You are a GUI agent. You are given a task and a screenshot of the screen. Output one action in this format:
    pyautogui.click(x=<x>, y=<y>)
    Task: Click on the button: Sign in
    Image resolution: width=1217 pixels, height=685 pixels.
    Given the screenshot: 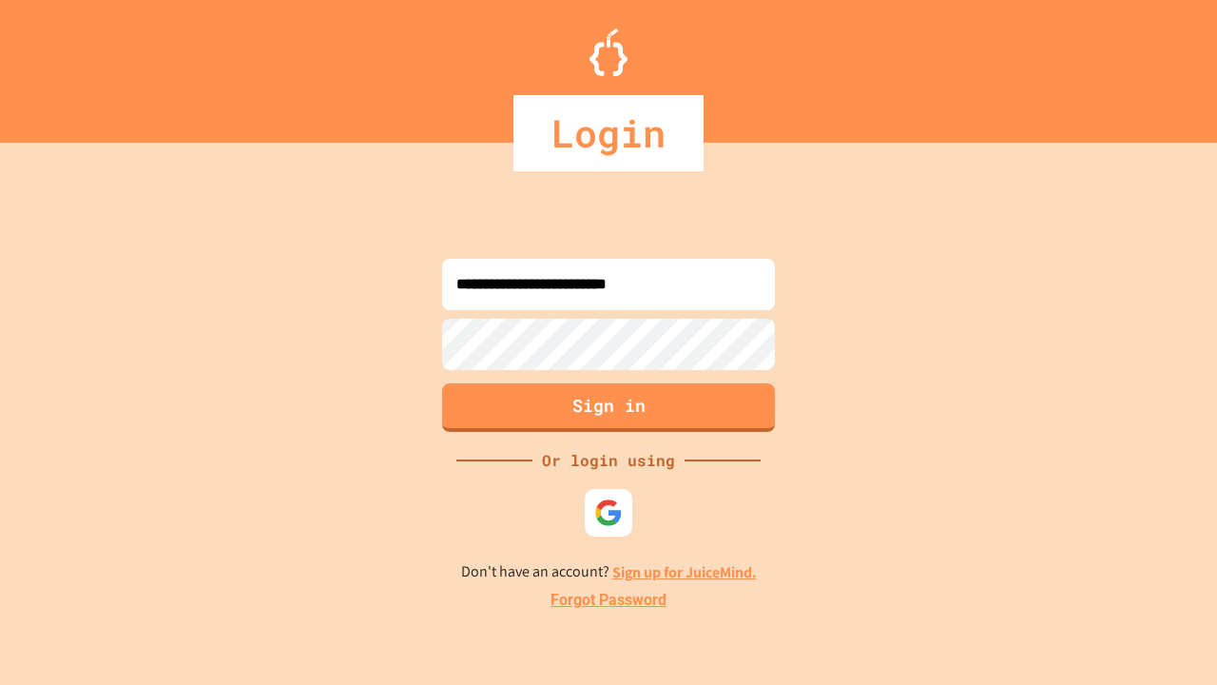 What is the action you would take?
    pyautogui.click(x=609, y=407)
    